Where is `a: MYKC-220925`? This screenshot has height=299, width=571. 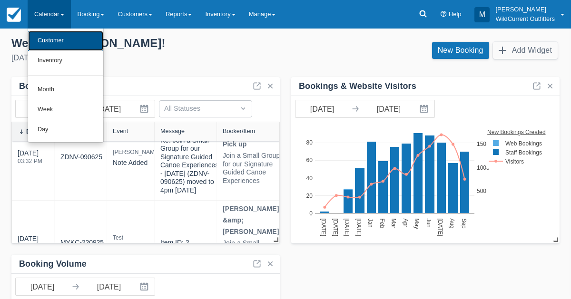
a: MYKC-220925 is located at coordinates (82, 243).